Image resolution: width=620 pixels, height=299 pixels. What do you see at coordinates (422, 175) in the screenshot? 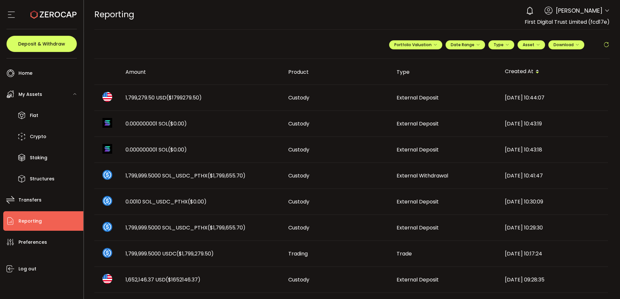
I see `span: External Withdrawal` at bounding box center [422, 175].